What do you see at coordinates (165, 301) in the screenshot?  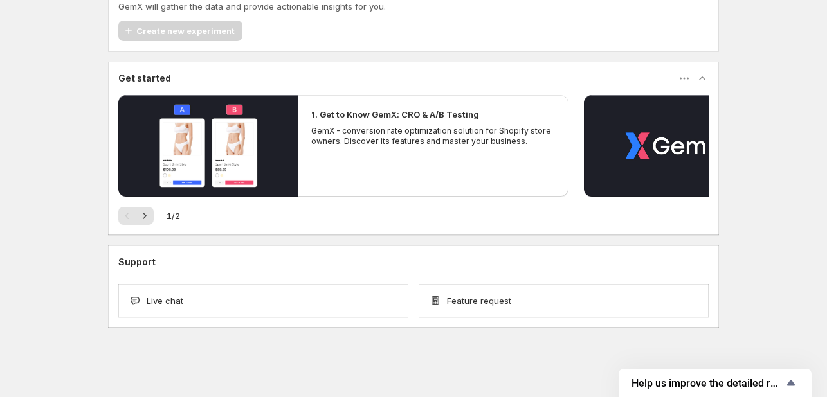 I see `span: Live chat` at bounding box center [165, 301].